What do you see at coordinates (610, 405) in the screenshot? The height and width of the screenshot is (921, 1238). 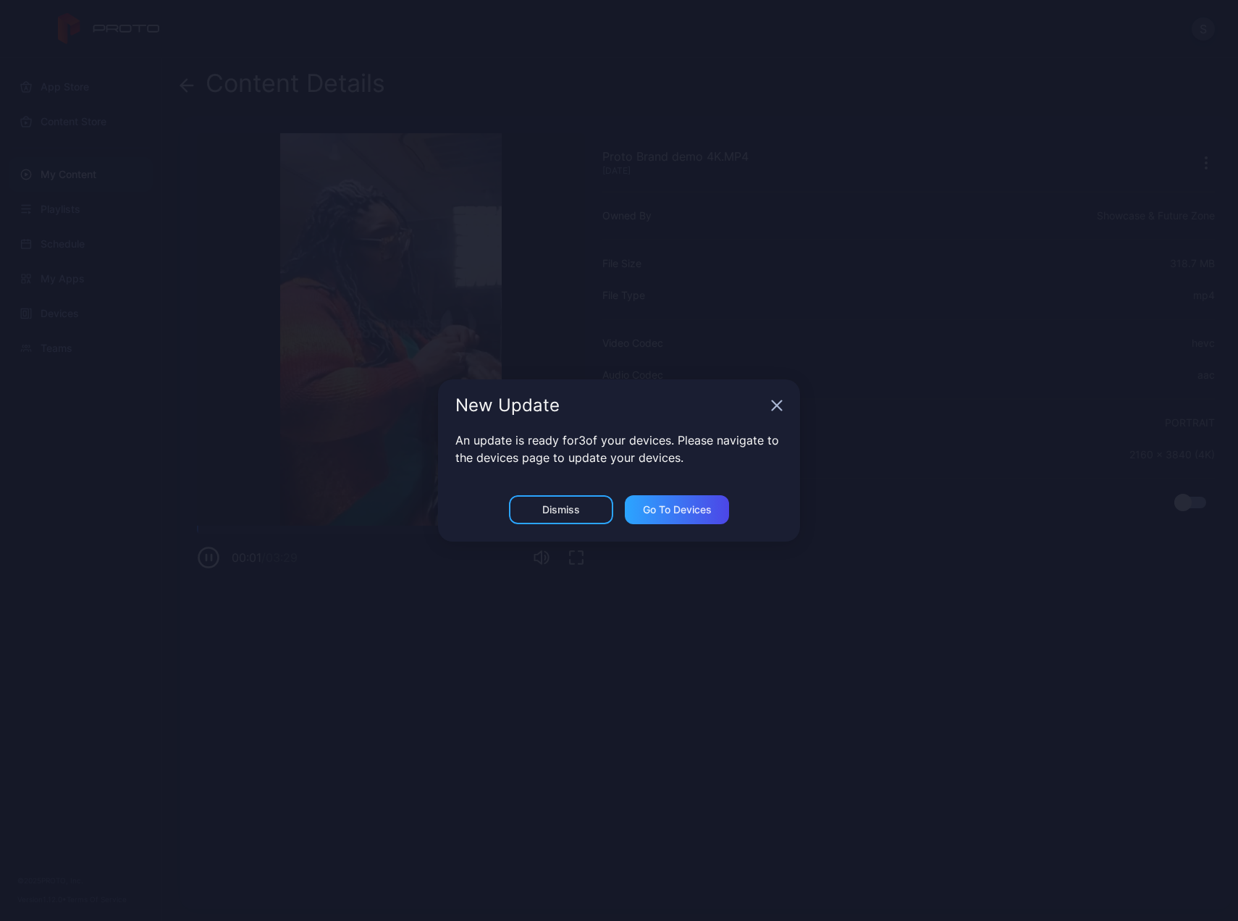 I see `div: New Update` at bounding box center [610, 405].